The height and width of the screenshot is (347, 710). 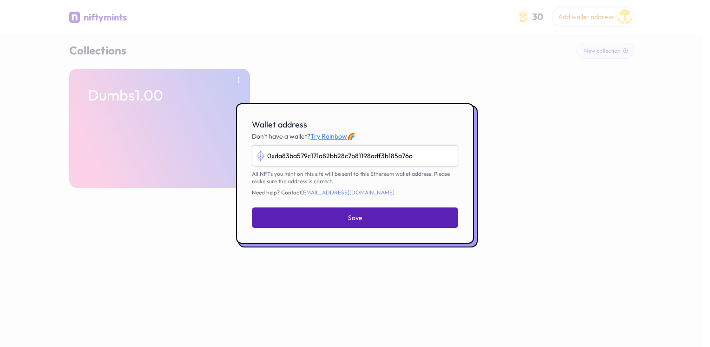 What do you see at coordinates (279, 124) in the screenshot?
I see `span: Wallet address` at bounding box center [279, 124].